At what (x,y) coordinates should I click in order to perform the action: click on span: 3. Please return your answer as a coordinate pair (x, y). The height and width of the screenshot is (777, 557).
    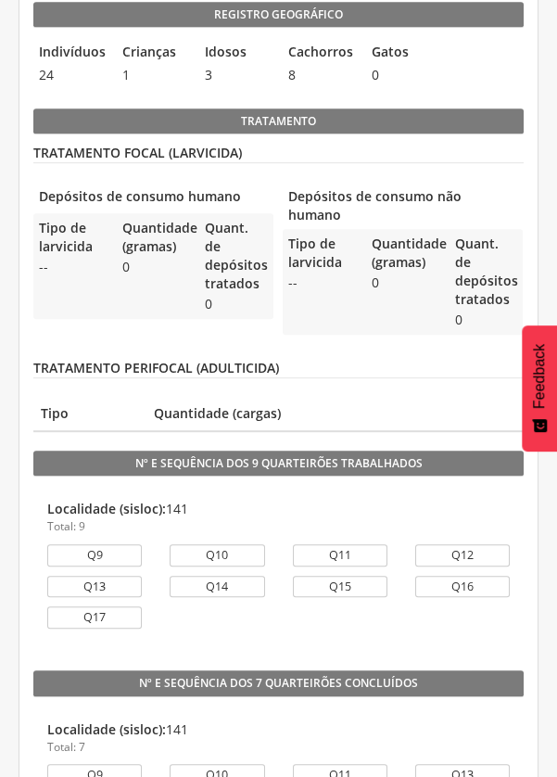
    Looking at the image, I should click on (236, 75).